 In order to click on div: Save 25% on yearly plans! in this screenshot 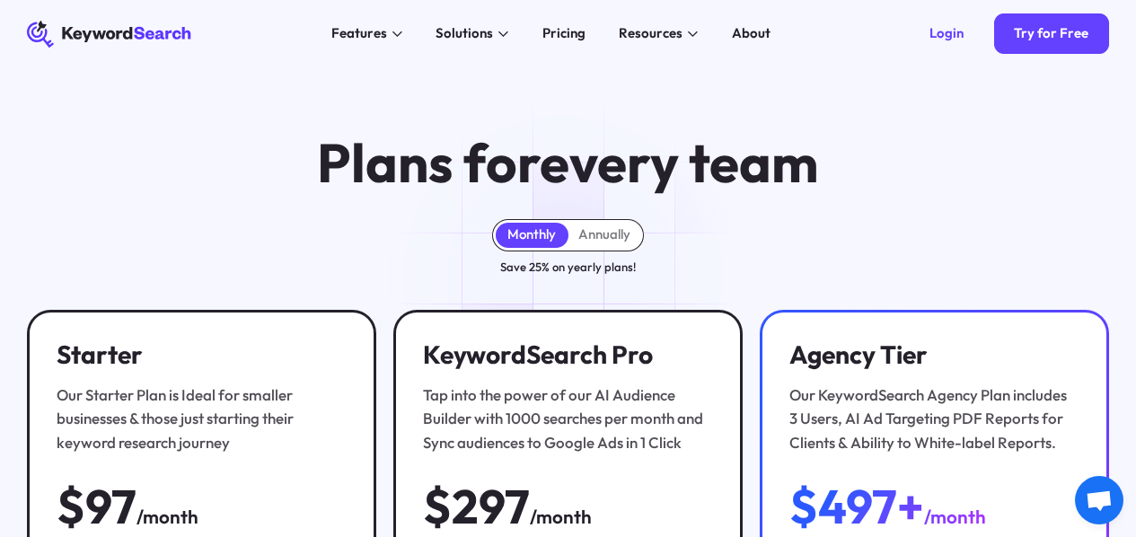, I will do `click(568, 267)`.